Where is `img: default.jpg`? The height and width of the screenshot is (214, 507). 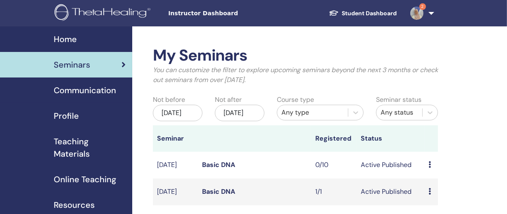
img: default.jpg is located at coordinates (417, 13).